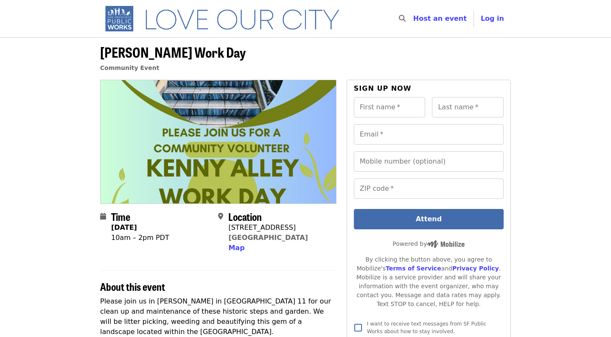  What do you see at coordinates (402, 18) in the screenshot?
I see `i: search icon` at bounding box center [402, 18].